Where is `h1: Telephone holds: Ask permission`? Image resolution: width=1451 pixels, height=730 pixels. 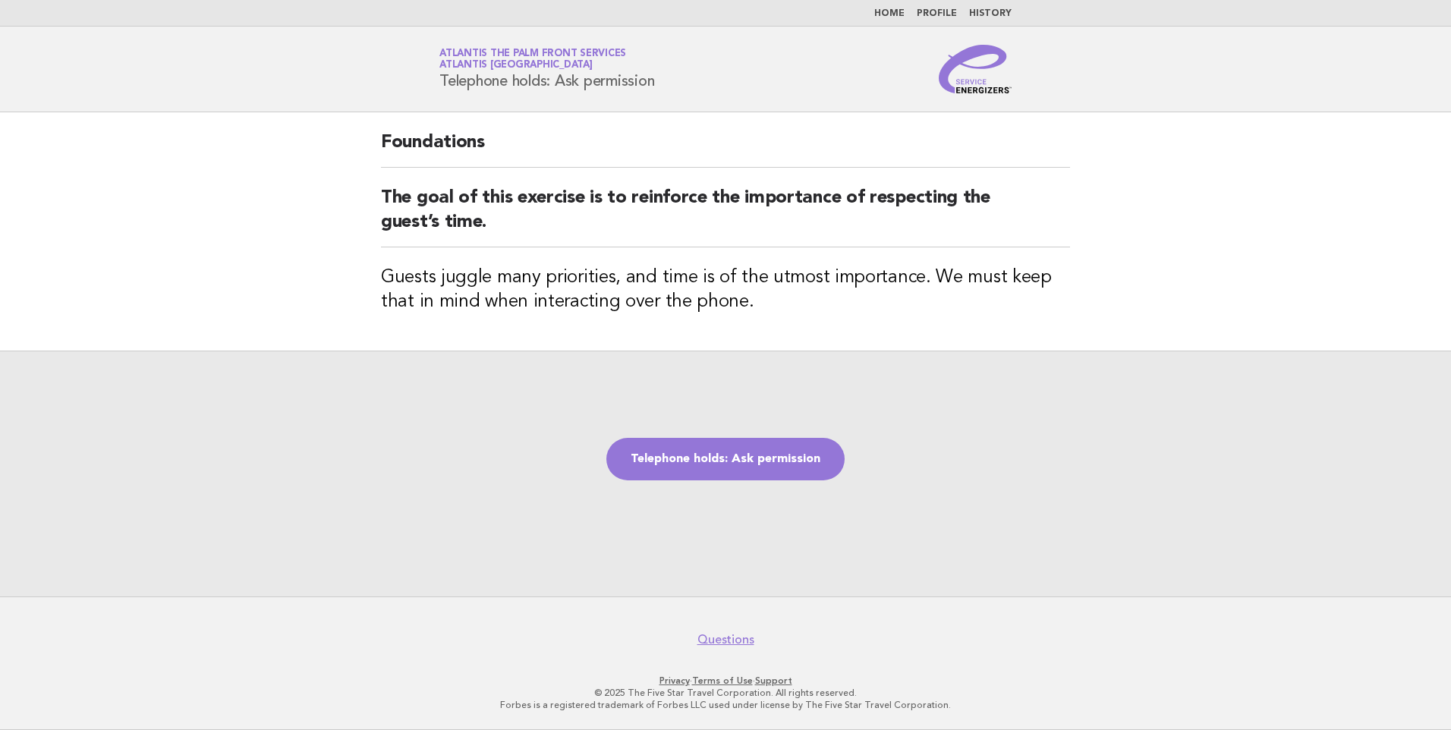 h1: Telephone holds: Ask permission is located at coordinates (547, 69).